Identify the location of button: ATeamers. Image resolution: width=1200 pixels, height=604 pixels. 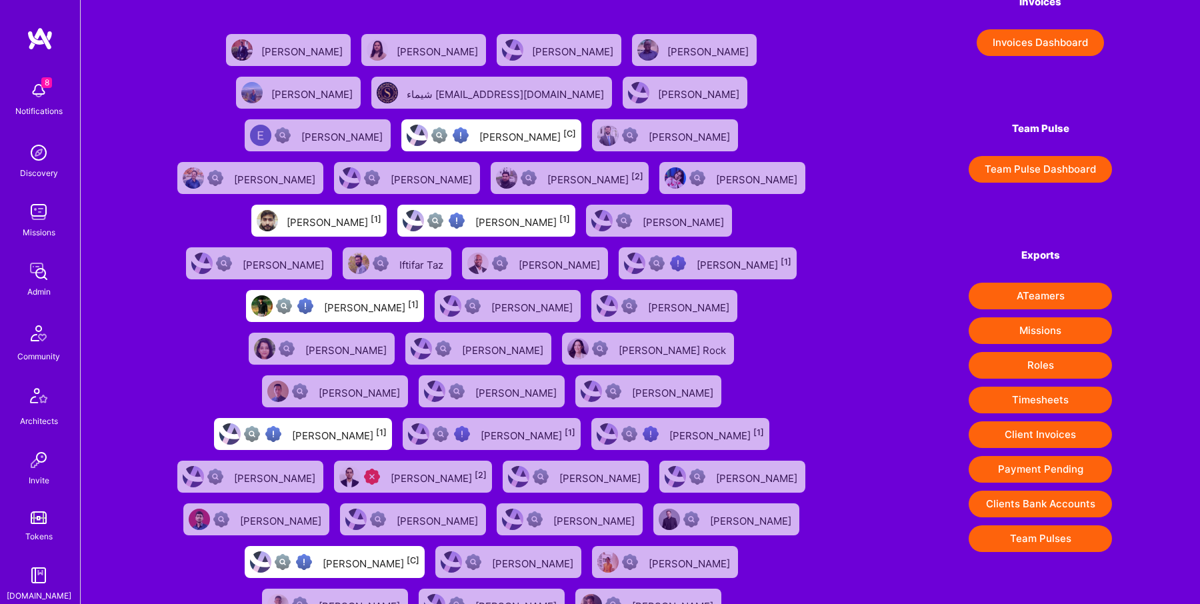
(1040, 296).